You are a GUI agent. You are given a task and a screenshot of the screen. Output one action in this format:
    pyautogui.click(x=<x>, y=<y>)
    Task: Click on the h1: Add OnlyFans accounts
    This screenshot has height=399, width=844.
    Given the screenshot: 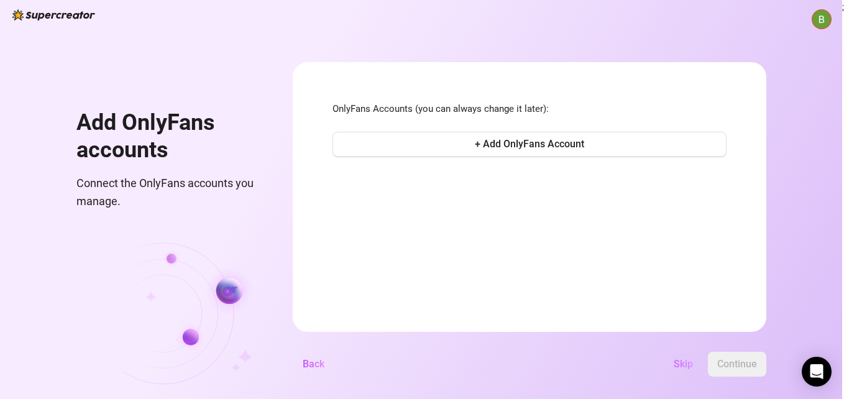 What is the action you would take?
    pyautogui.click(x=170, y=136)
    